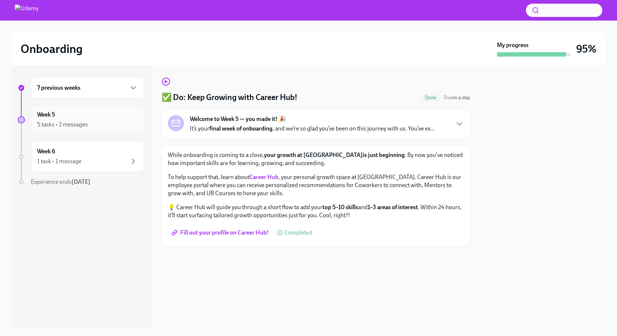 The height and width of the screenshot is (336, 617). Describe the element at coordinates (431, 97) in the screenshot. I see `span: Done` at that location.